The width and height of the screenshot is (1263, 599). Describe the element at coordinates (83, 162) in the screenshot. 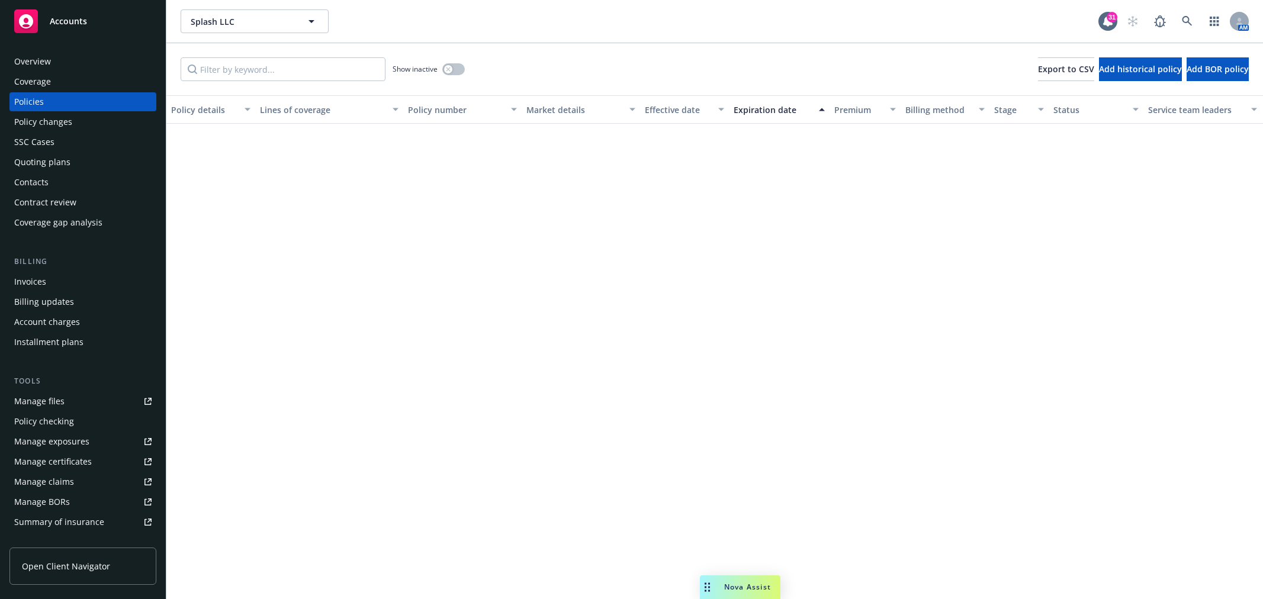

I see `a: Quoting plans` at that location.